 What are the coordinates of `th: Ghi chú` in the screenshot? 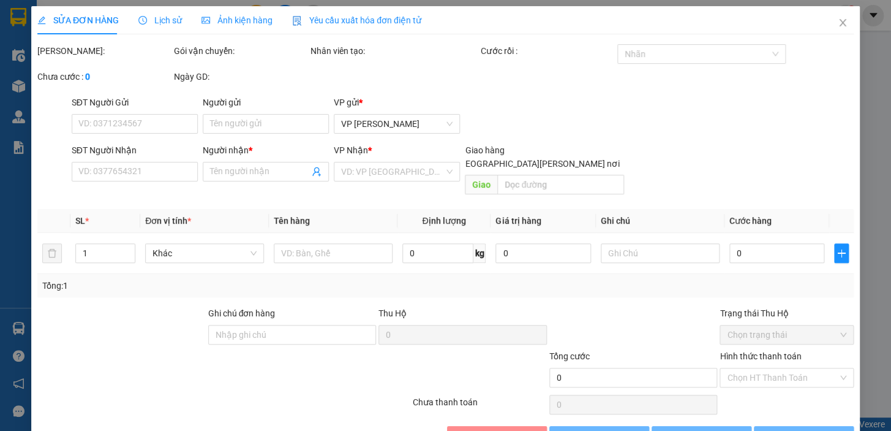 It's located at (660, 221).